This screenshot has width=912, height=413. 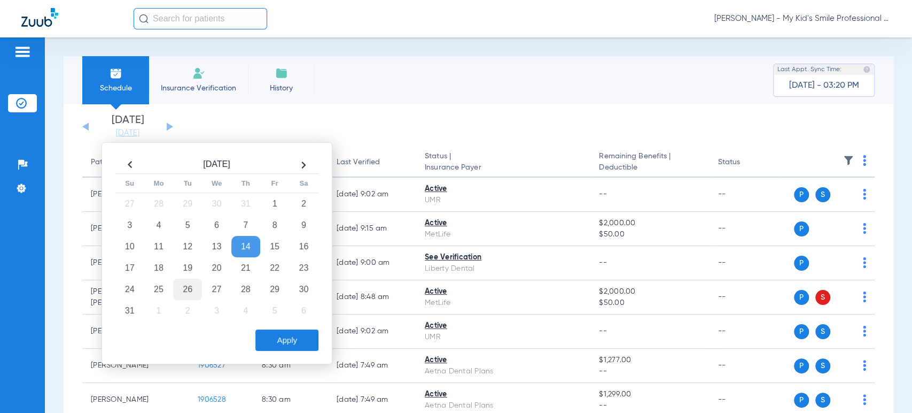 I want to click on th: Status |, so click(x=503, y=162).